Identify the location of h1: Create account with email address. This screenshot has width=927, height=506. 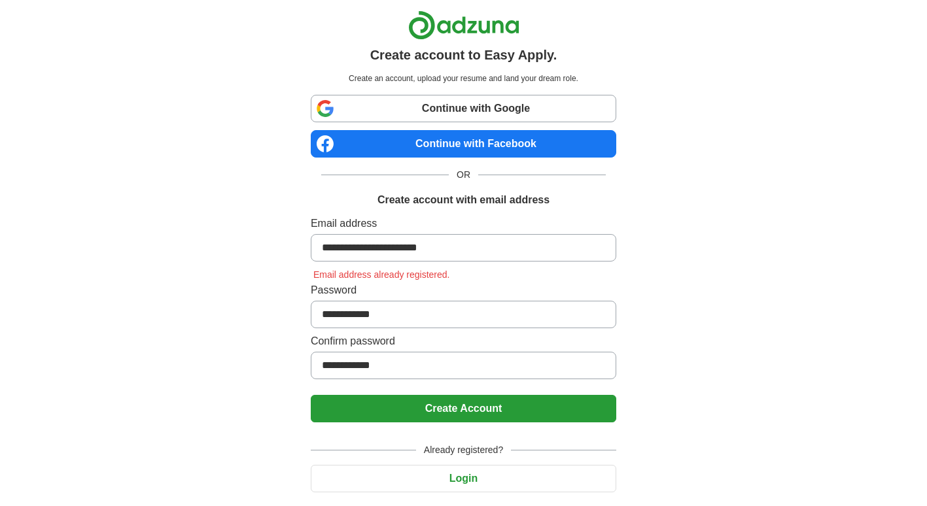
(463, 200).